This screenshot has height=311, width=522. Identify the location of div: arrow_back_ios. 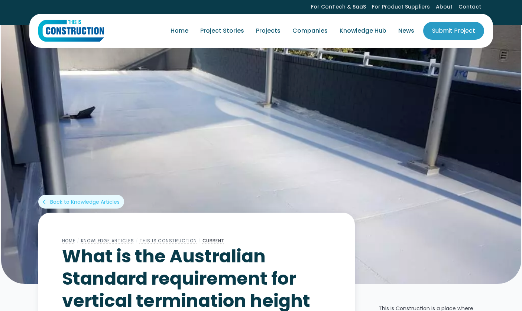
(46, 202).